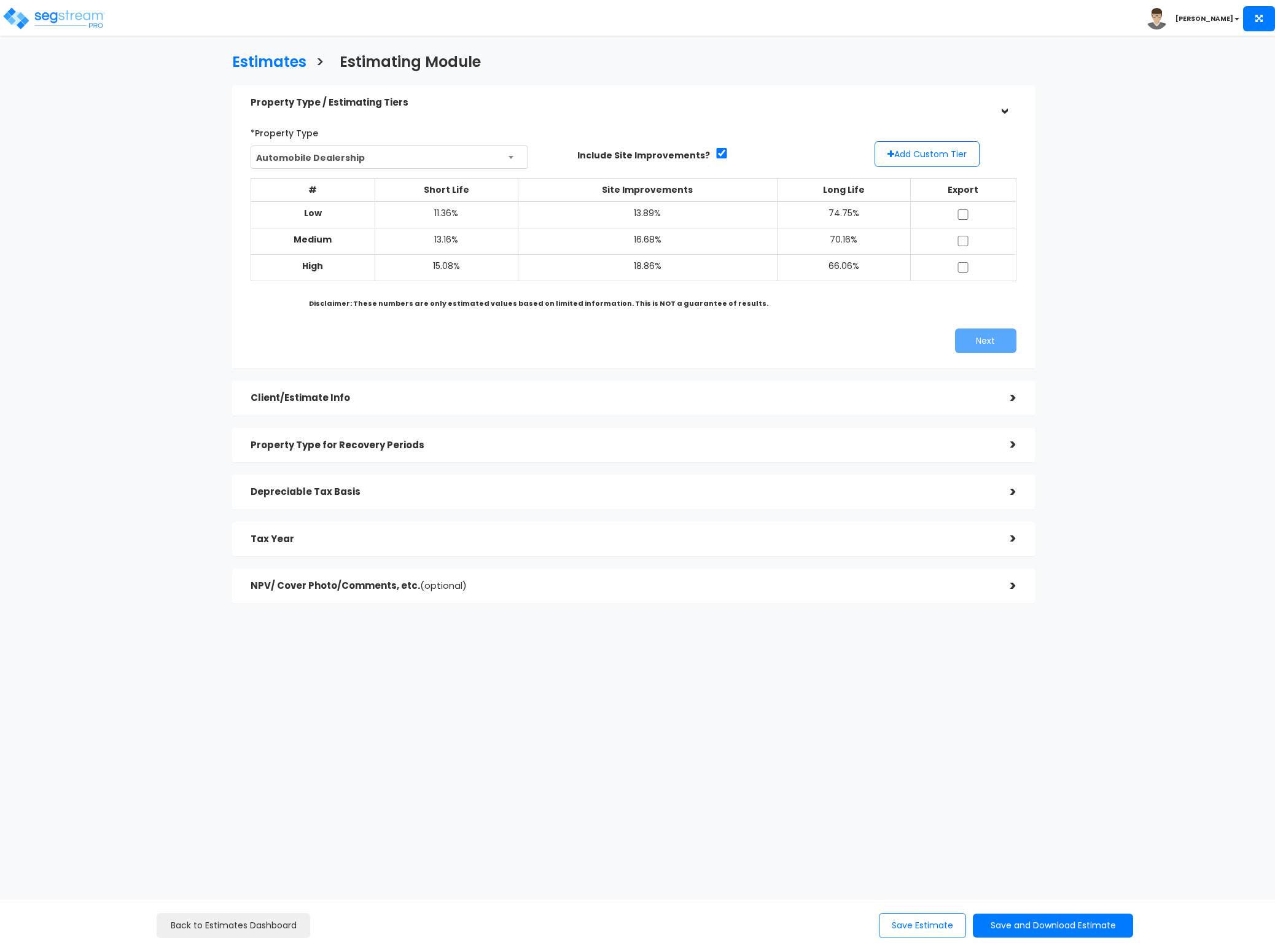 This screenshot has width=1275, height=948. I want to click on th: Site Improvements, so click(647, 190).